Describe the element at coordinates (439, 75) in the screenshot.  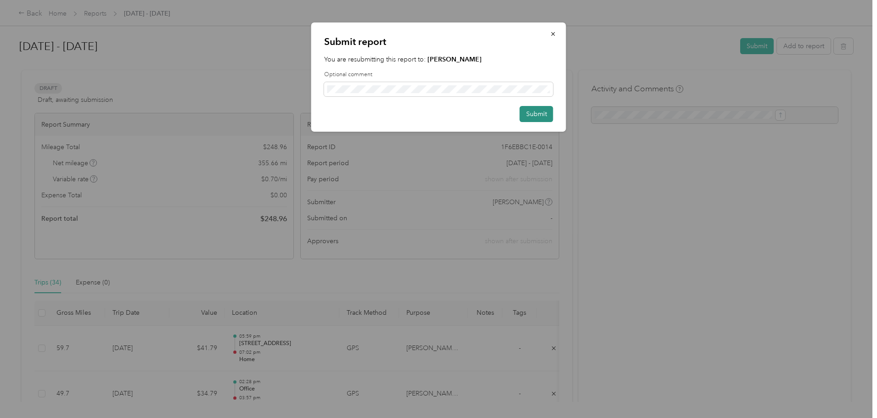
I see `label: Optional comment` at that location.